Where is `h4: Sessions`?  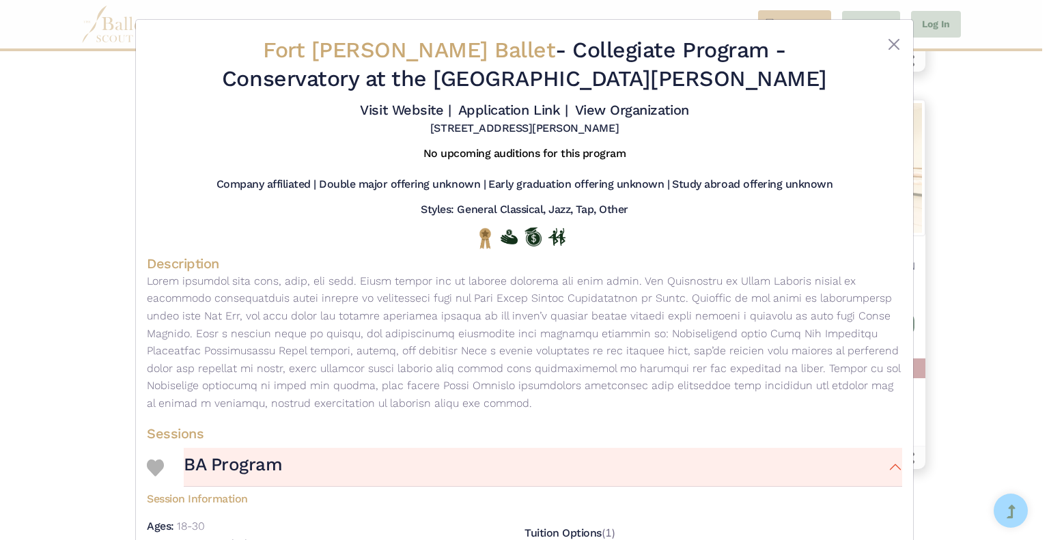
h4: Sessions is located at coordinates (524, 434).